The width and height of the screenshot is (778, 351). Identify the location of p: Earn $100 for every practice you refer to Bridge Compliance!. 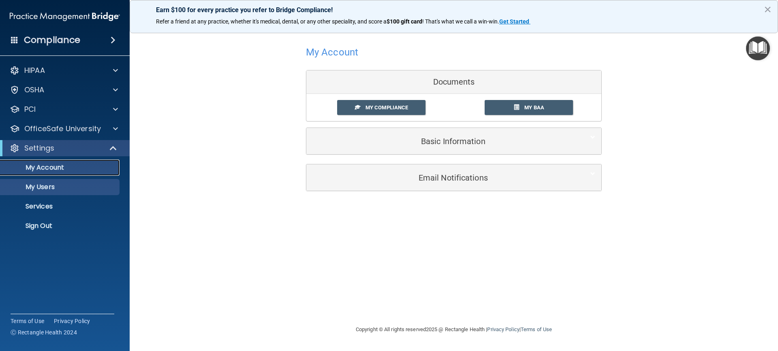
(454, 10).